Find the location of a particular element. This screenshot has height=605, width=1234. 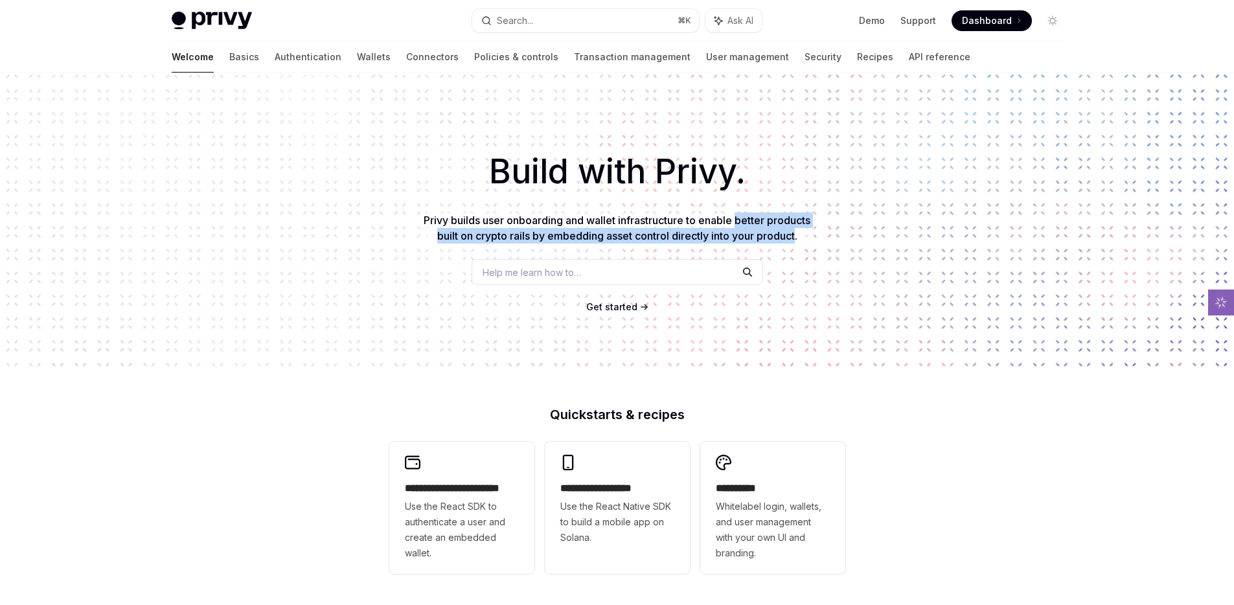

span: Ask AI is located at coordinates (740, 21).